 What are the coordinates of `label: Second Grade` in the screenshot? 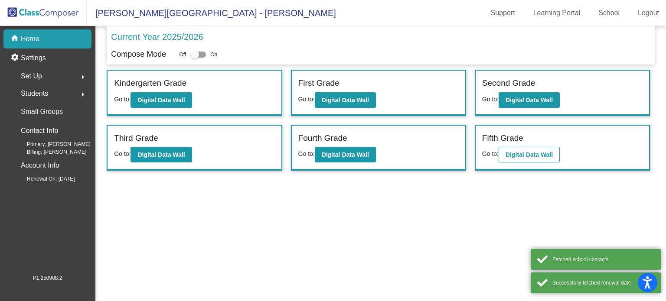 It's located at (509, 83).